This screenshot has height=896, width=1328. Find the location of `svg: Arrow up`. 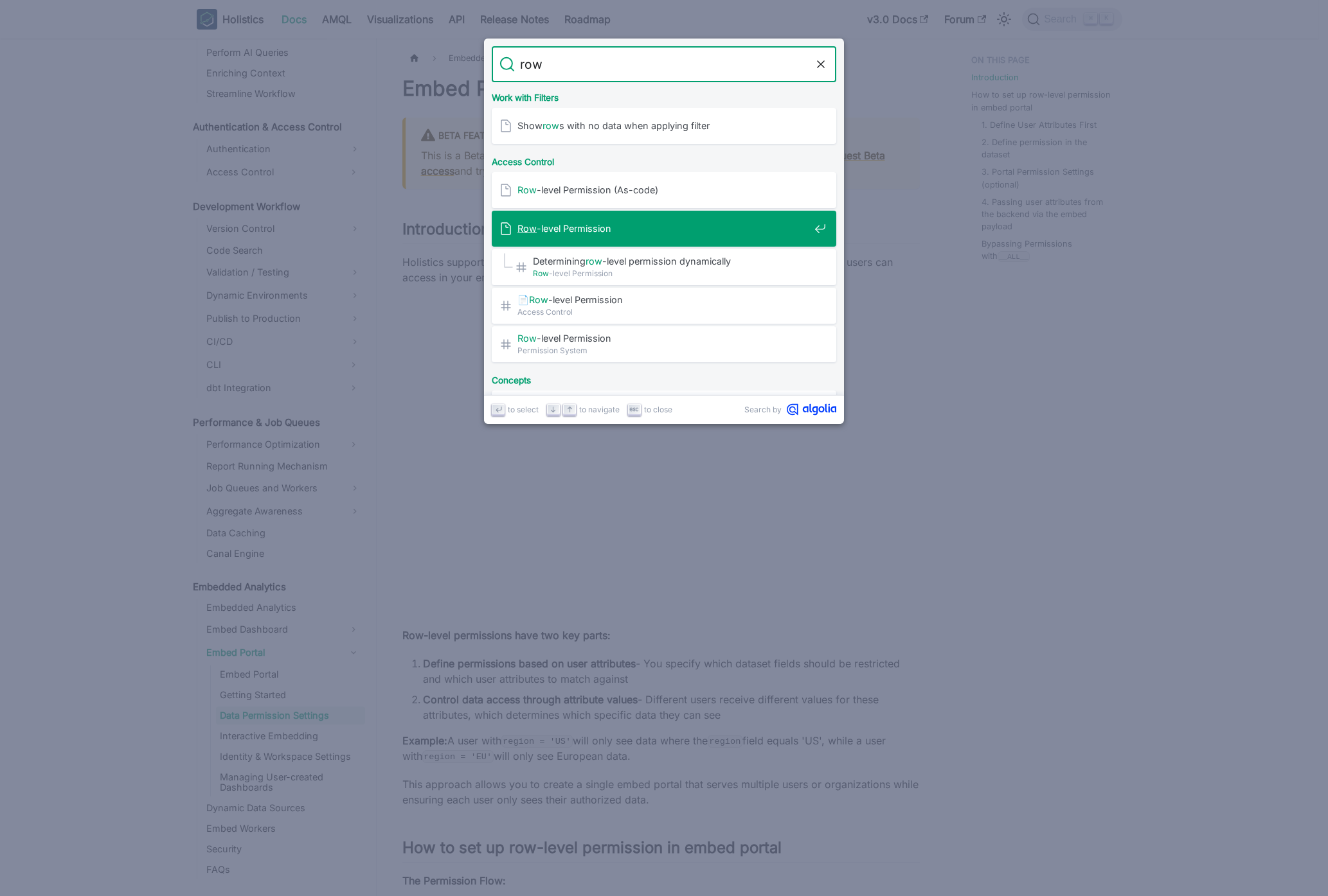

svg: Arrow up is located at coordinates (569, 410).